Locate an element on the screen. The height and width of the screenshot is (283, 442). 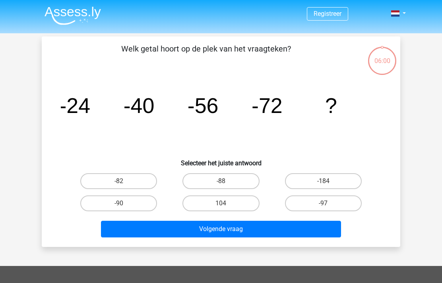
tspan: -24 is located at coordinates (75, 106).